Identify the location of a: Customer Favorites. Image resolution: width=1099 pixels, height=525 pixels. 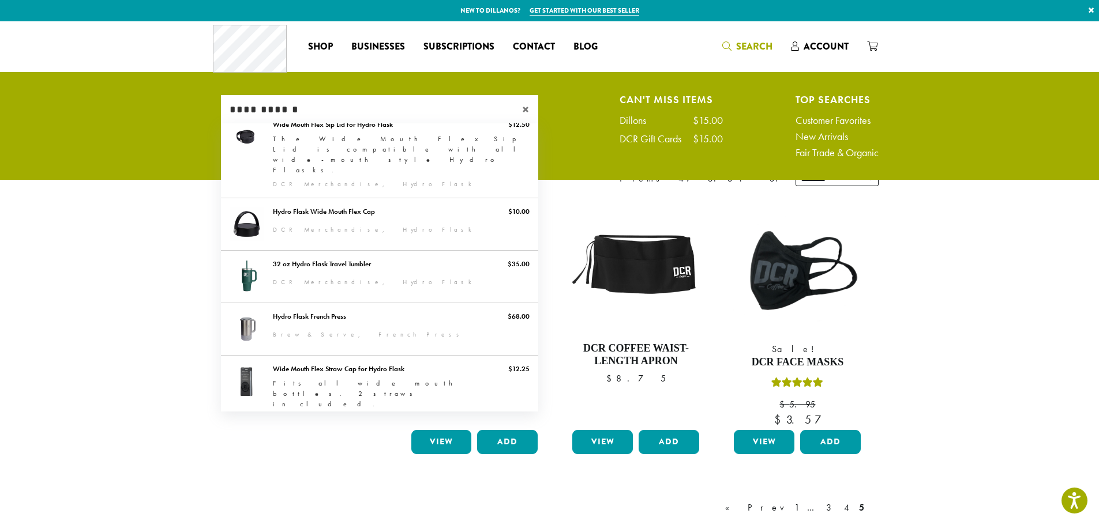
(837, 121).